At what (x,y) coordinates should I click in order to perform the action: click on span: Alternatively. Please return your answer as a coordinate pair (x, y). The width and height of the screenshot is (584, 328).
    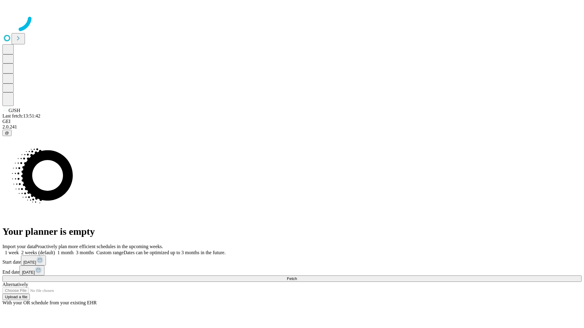
    Looking at the image, I should click on (15, 285).